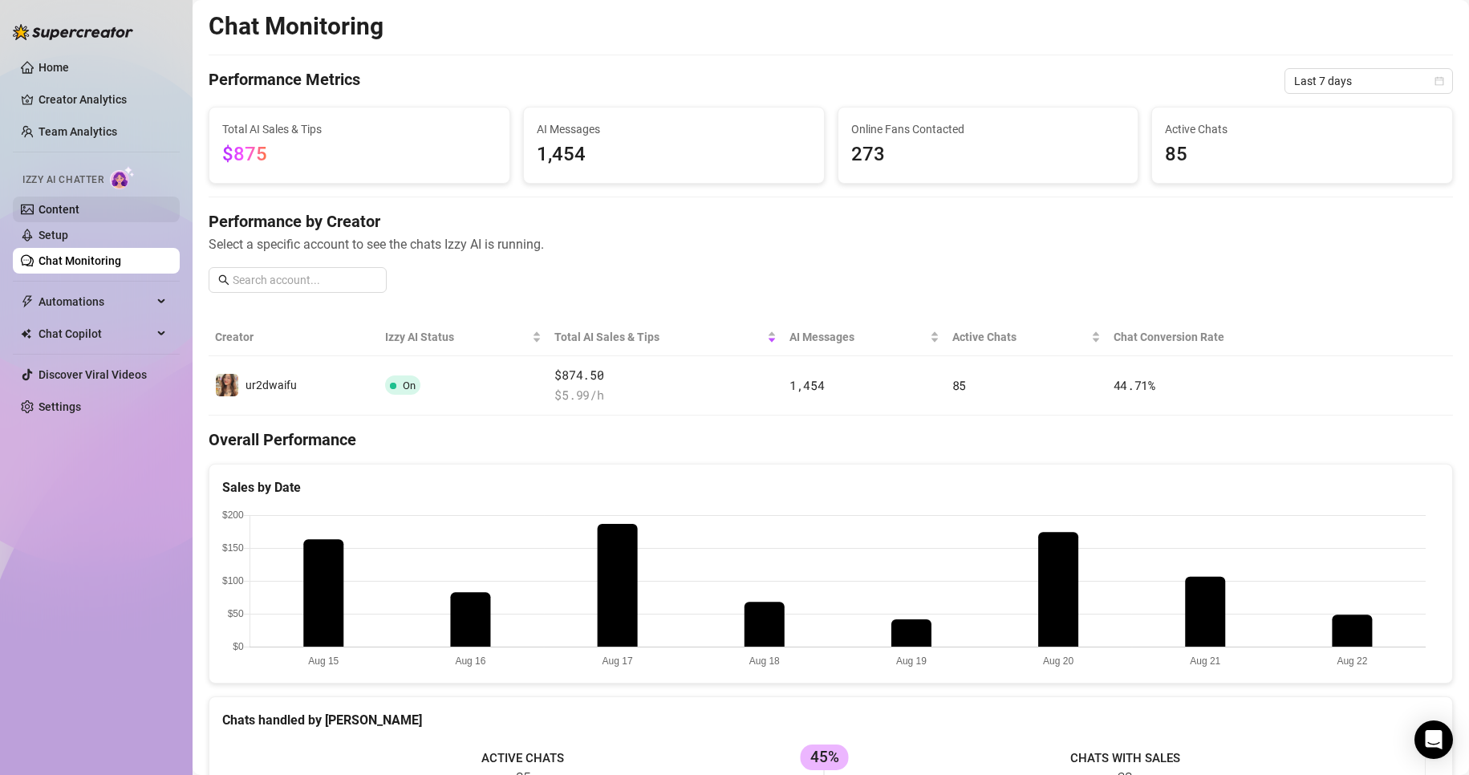  Describe the element at coordinates (73, 32) in the screenshot. I see `img: logo-BBDzfeDw.svg` at that location.